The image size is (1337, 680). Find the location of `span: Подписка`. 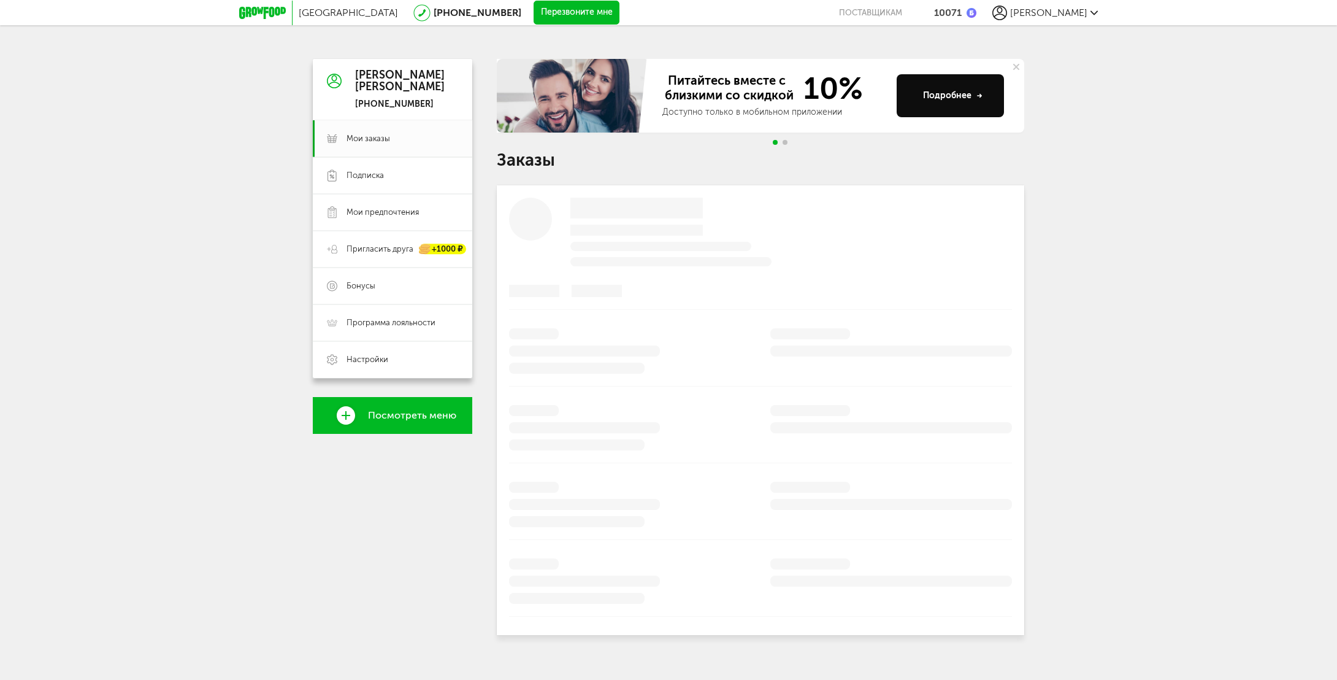

span: Подписка is located at coordinates (365, 175).